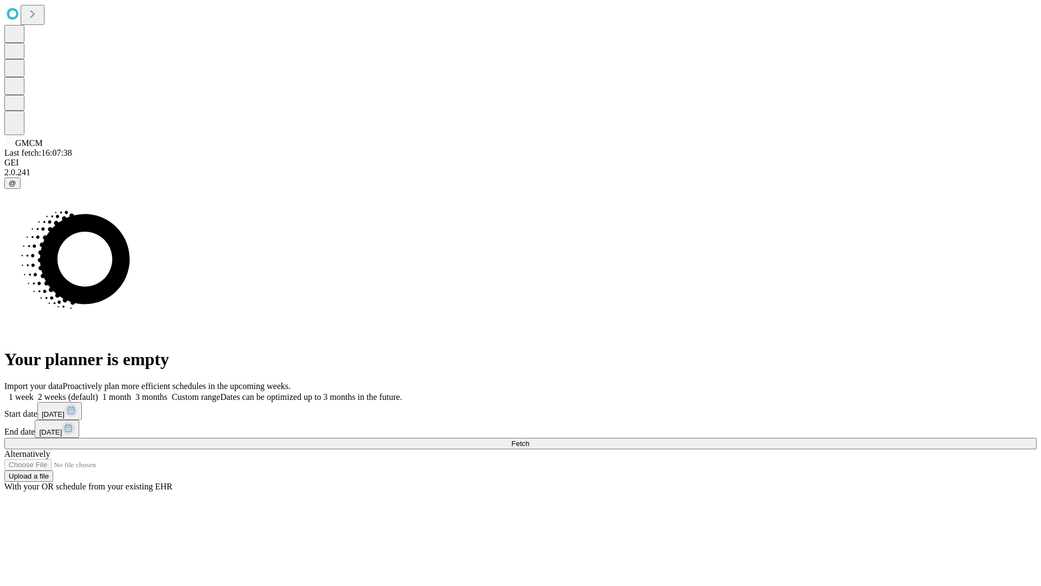 Image resolution: width=1041 pixels, height=586 pixels. What do you see at coordinates (520, 428) in the screenshot?
I see `div: End date` at bounding box center [520, 428].